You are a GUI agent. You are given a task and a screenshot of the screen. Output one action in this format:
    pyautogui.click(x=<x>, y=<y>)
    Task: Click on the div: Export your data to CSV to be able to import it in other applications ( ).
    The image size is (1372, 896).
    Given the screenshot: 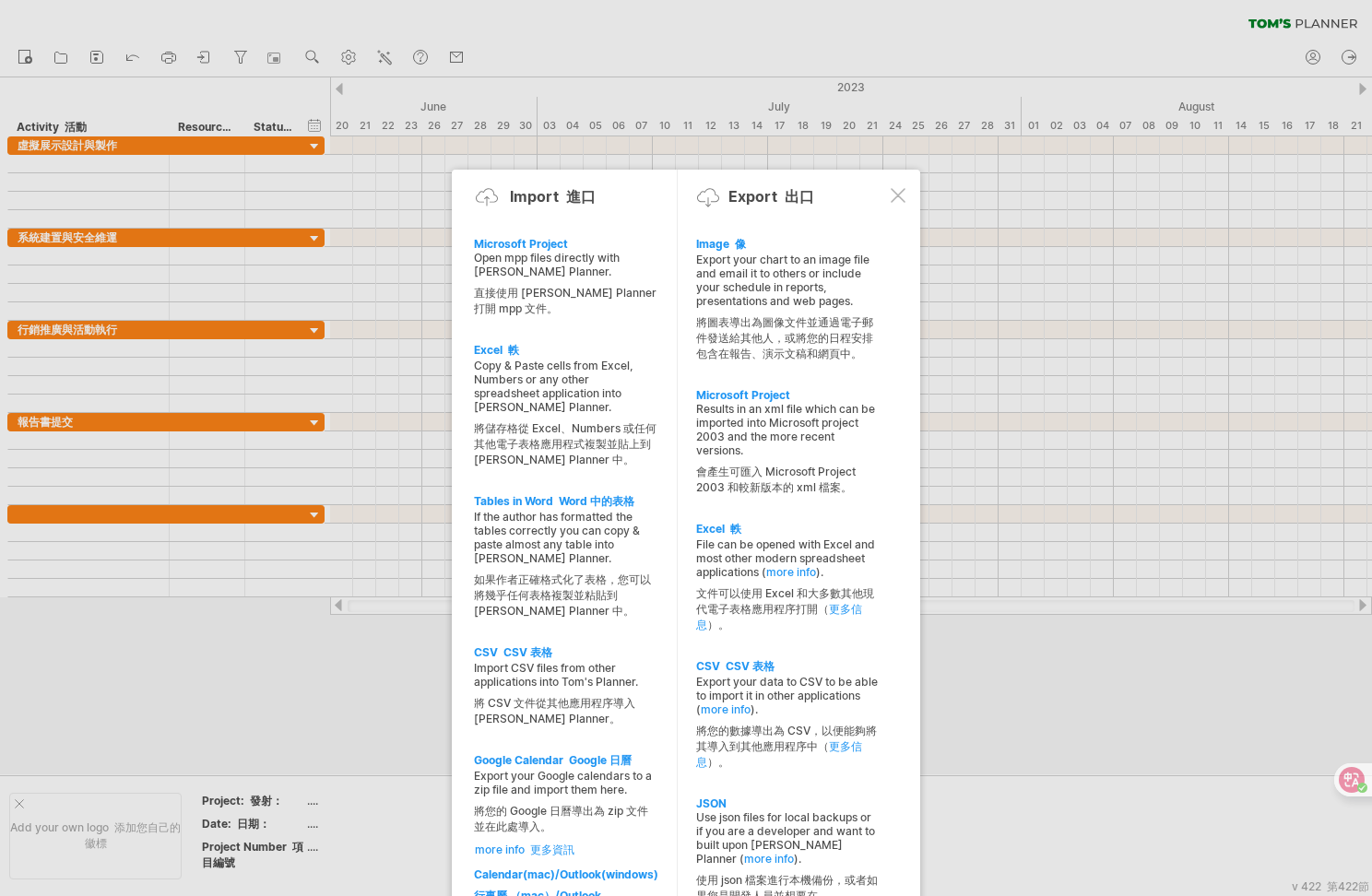 What is the action you would take?
    pyautogui.click(x=788, y=726)
    